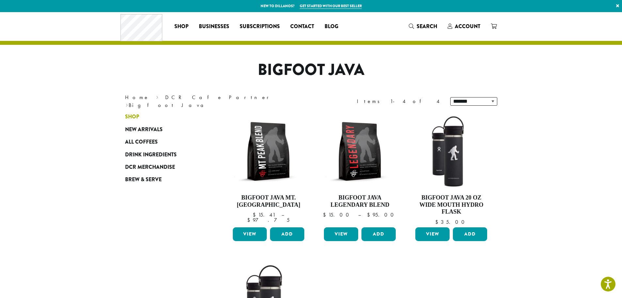  I want to click on a: Search, so click(423, 26).